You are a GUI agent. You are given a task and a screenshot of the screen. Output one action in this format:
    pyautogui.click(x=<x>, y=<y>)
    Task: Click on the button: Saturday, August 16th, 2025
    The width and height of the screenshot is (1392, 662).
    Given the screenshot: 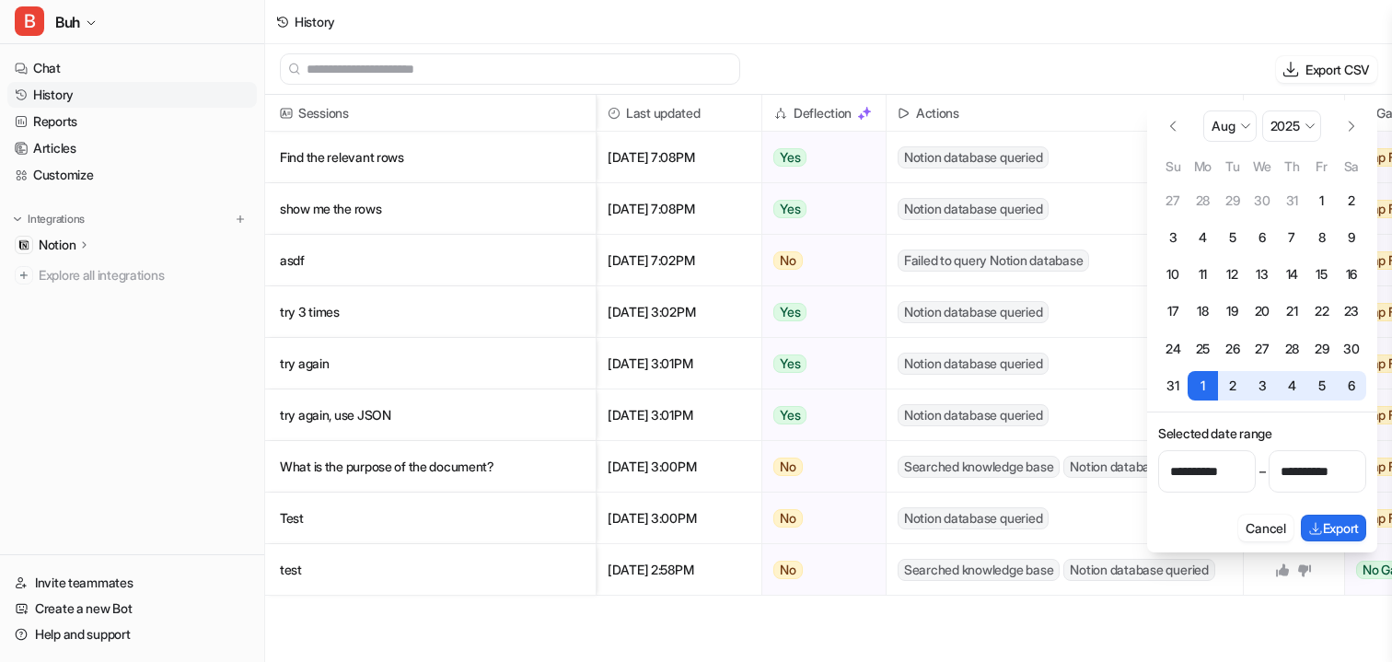 What is the action you would take?
    pyautogui.click(x=1352, y=274)
    